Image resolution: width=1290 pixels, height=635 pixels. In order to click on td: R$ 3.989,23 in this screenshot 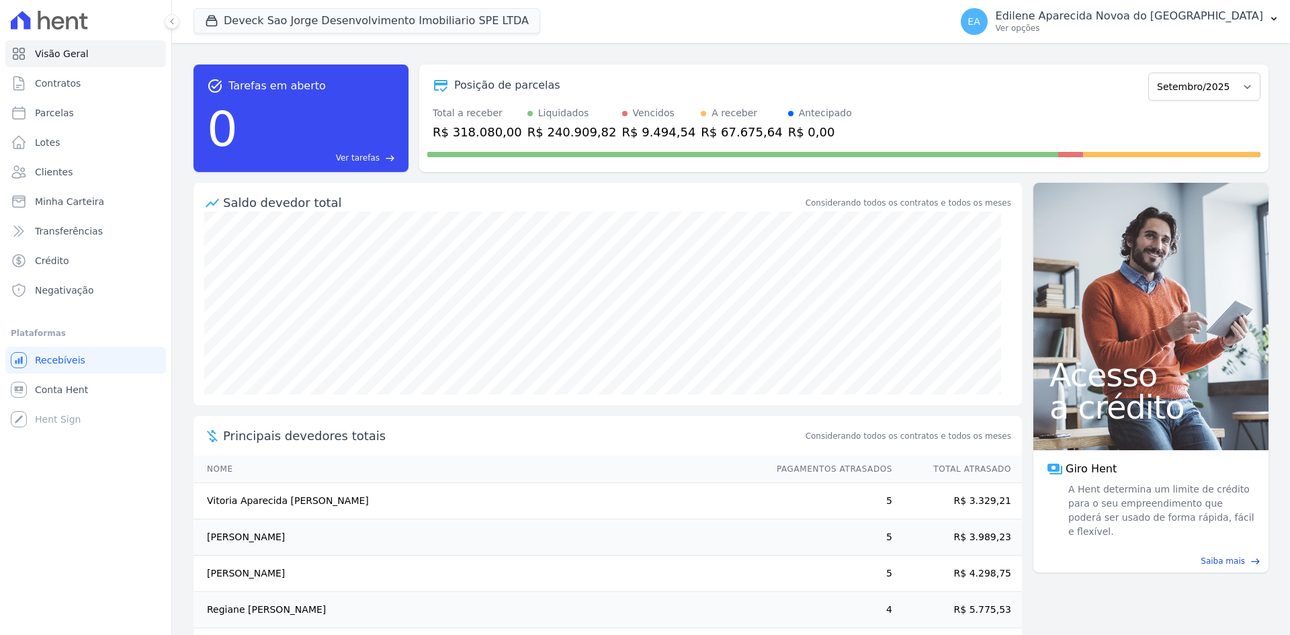, I will do `click(958, 538)`.